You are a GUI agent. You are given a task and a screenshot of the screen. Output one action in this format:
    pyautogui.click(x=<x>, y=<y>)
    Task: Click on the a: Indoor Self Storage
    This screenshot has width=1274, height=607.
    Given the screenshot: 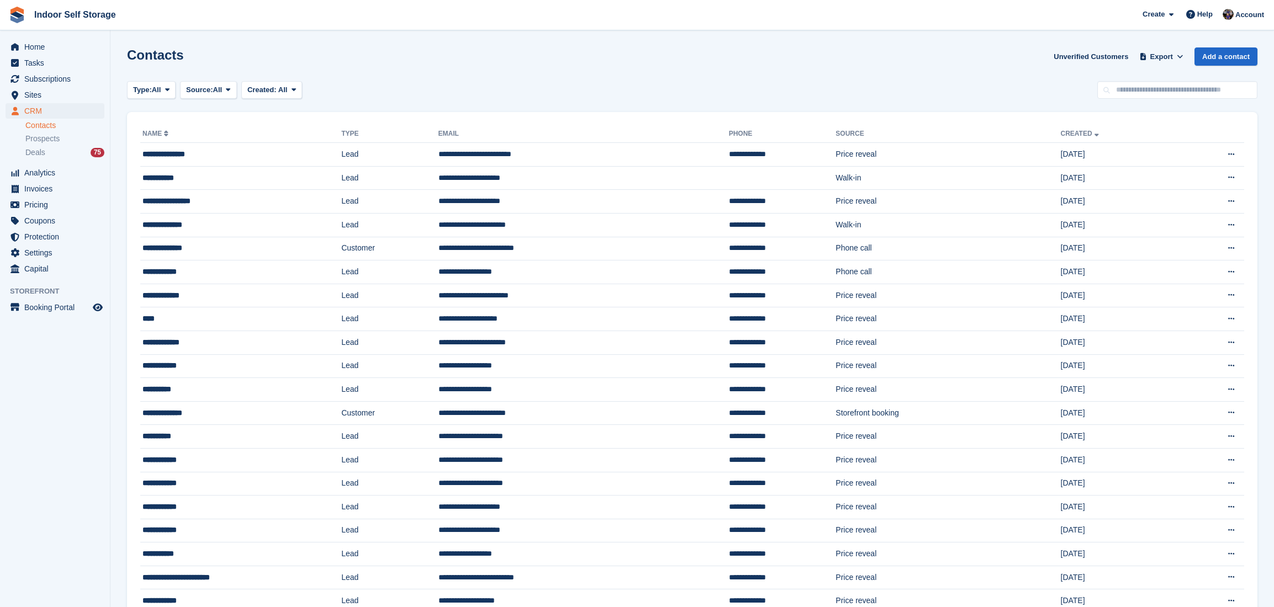 What is the action you would take?
    pyautogui.click(x=75, y=14)
    